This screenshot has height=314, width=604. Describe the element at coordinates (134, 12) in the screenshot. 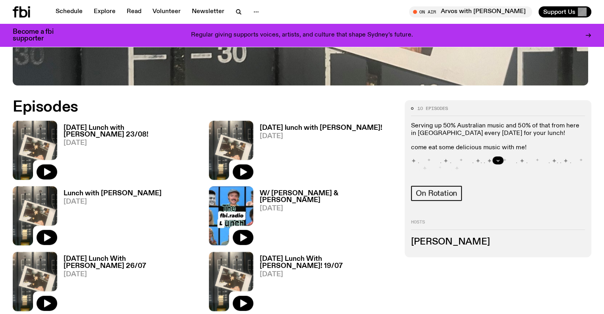

I see `a: Read` at that location.